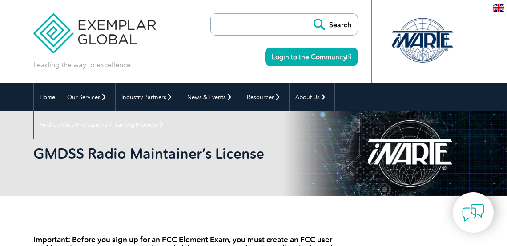 The height and width of the screenshot is (246, 507). Describe the element at coordinates (148, 97) in the screenshot. I see `a: Industry Partners` at that location.